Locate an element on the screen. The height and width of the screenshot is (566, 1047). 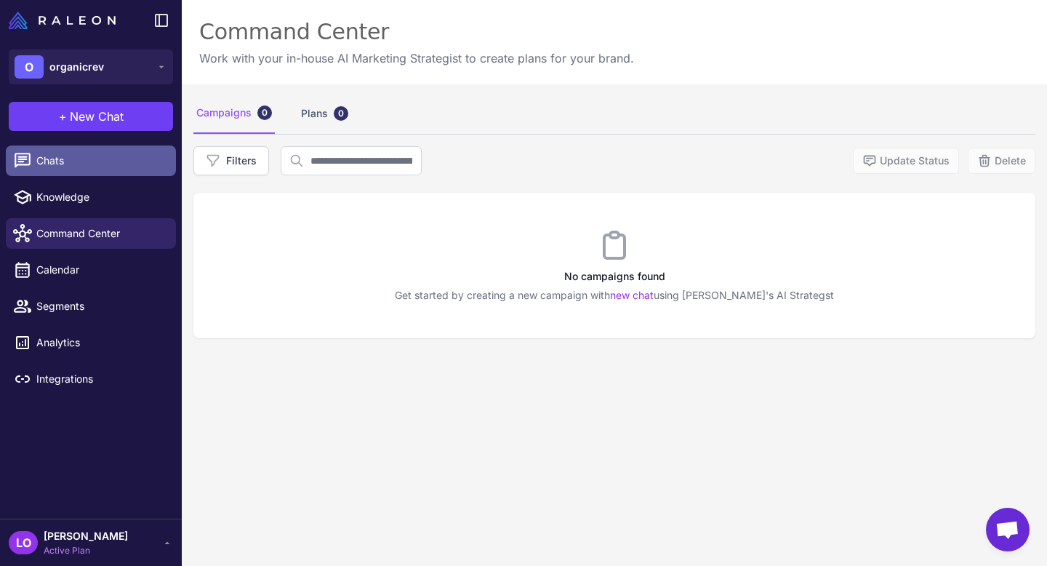
a: Calendar is located at coordinates (91, 270).